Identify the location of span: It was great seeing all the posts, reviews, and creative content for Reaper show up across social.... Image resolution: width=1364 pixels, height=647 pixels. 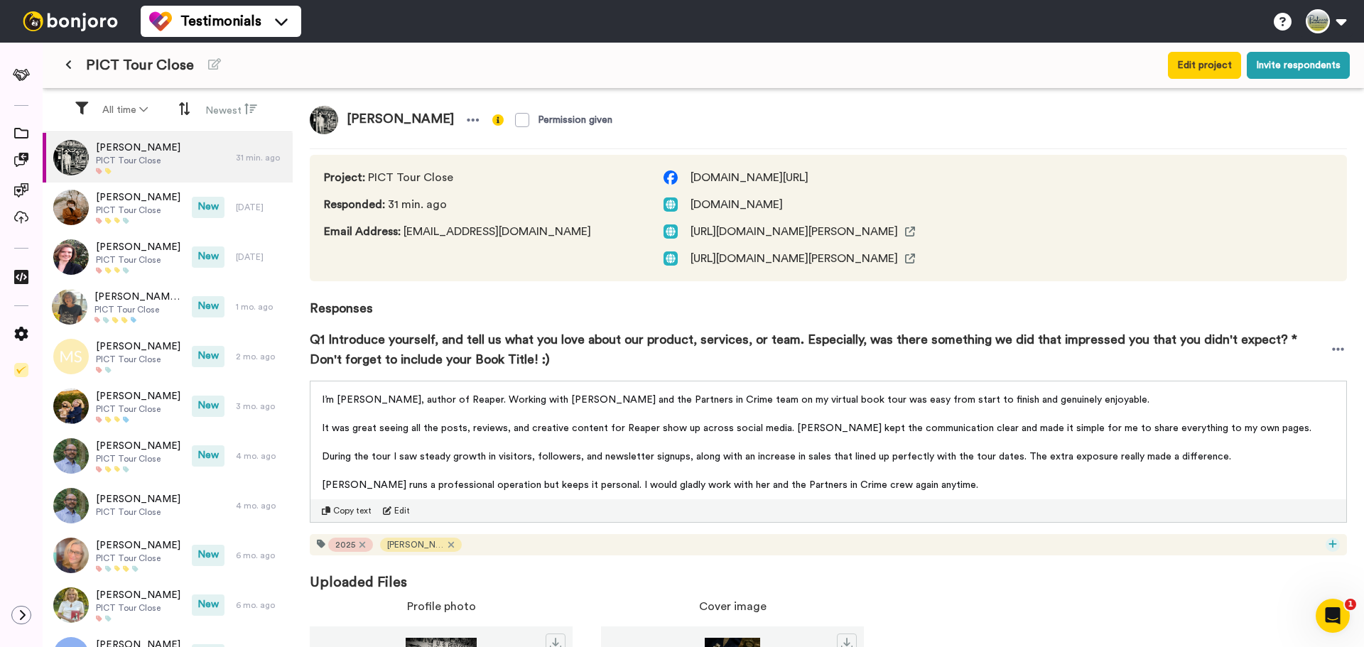
(816, 428).